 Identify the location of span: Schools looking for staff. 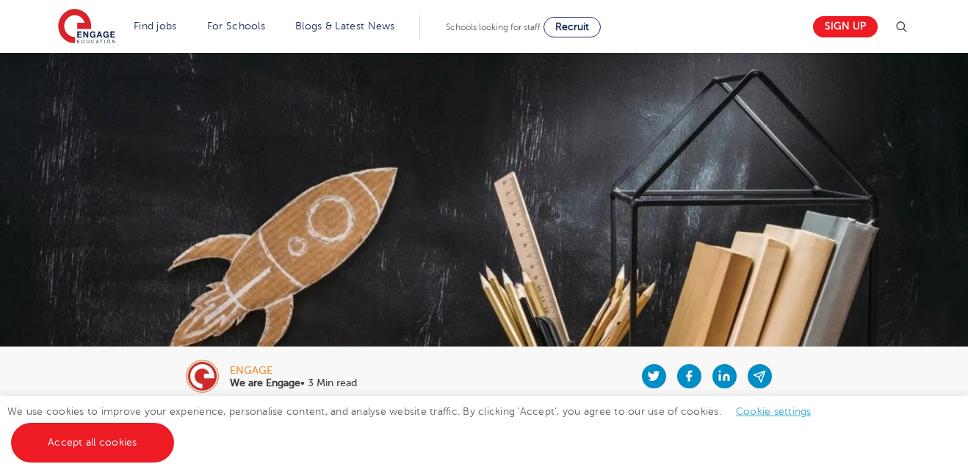
(493, 27).